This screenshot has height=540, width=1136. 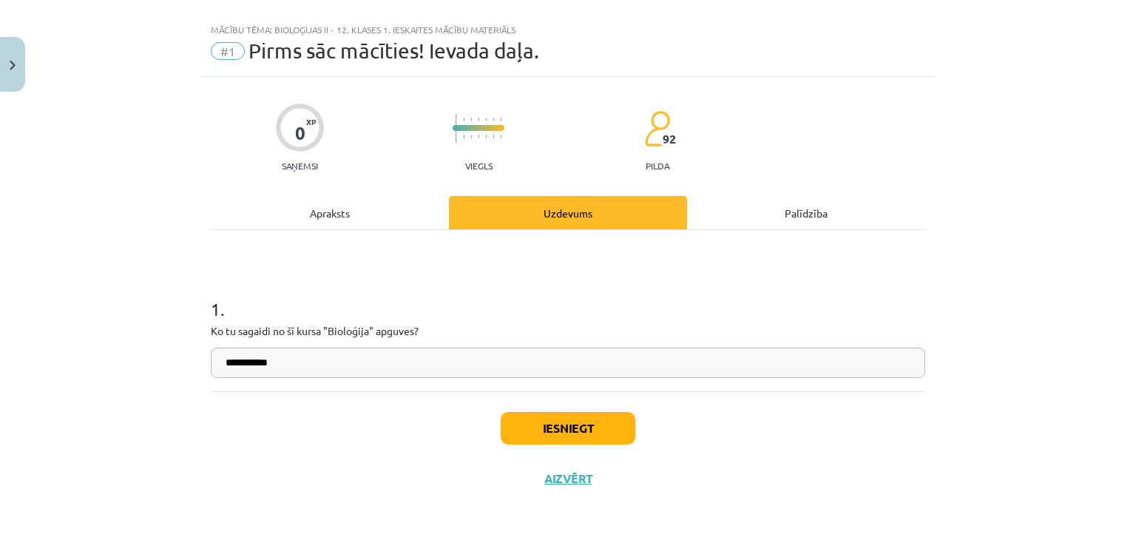 What do you see at coordinates (300, 133) in the screenshot?
I see `div: 0` at bounding box center [300, 133].